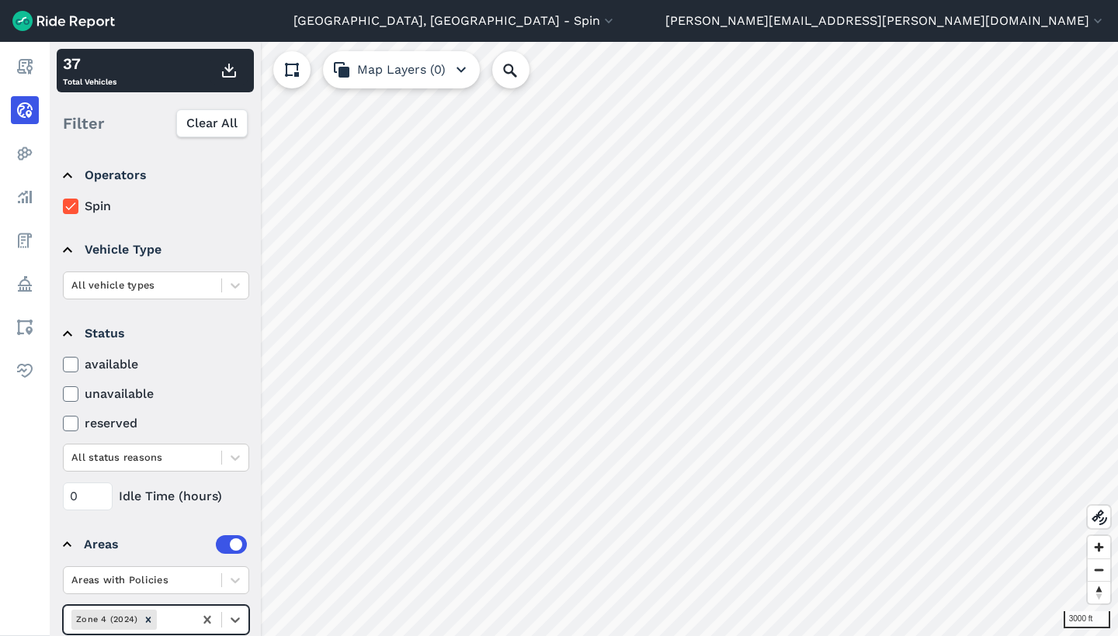 This screenshot has height=636, width=1118. I want to click on button: Map Layers (0), so click(401, 70).